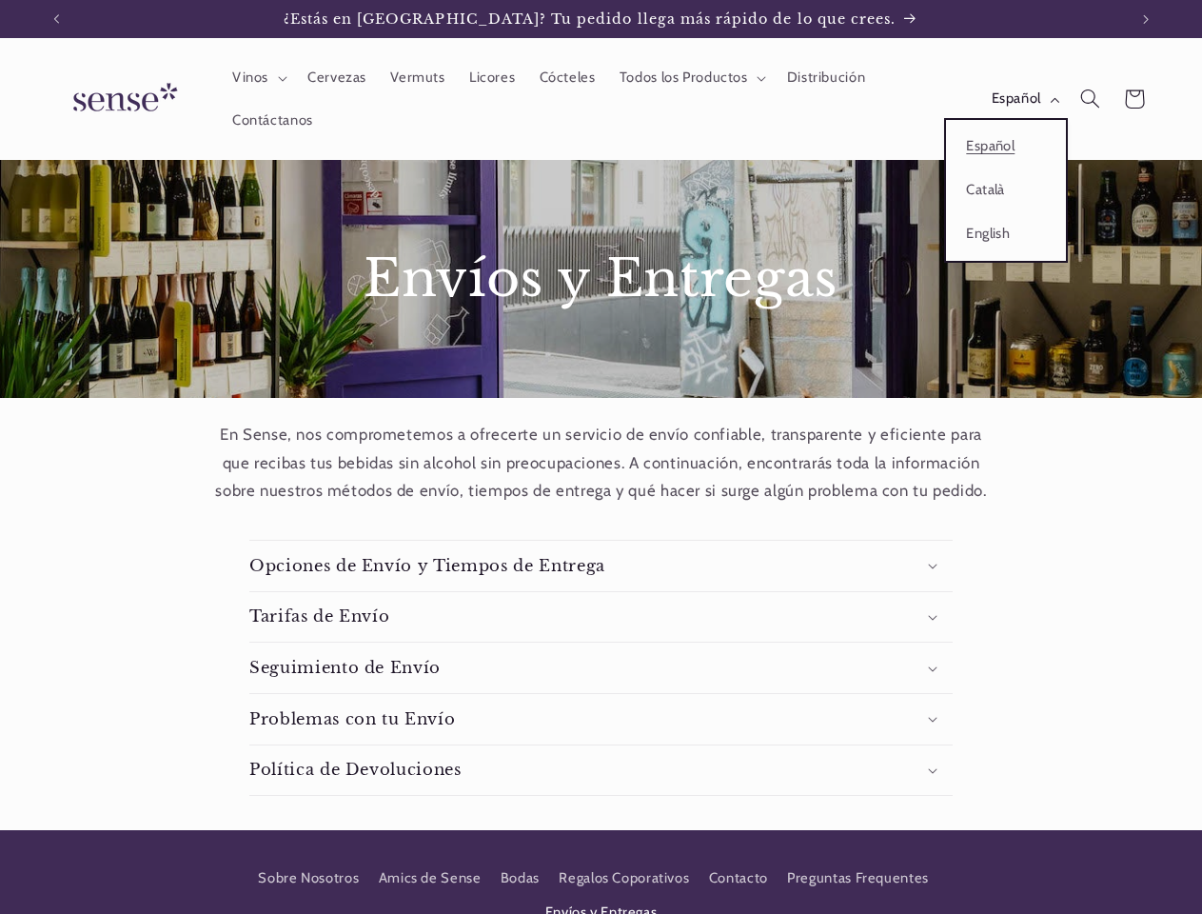  What do you see at coordinates (567, 78) in the screenshot?
I see `a: Cócteles` at bounding box center [567, 78].